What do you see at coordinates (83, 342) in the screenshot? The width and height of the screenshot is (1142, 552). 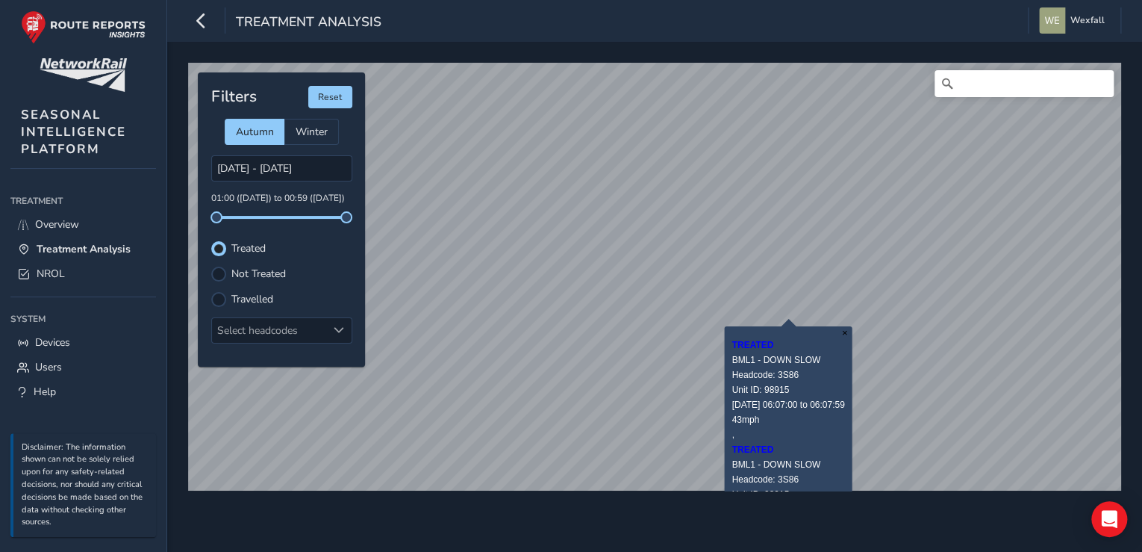 I see `a: Devices` at bounding box center [83, 342].